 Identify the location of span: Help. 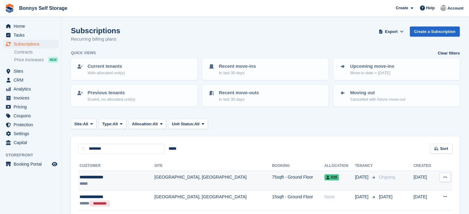
(430, 8).